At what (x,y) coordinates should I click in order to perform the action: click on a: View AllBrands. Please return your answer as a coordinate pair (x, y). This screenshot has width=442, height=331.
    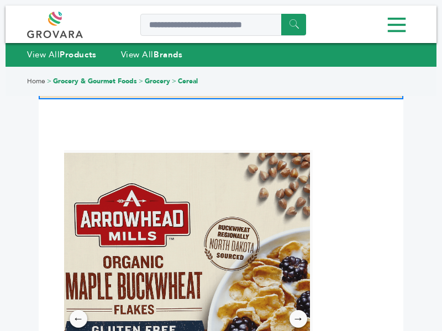
    Looking at the image, I should click on (152, 55).